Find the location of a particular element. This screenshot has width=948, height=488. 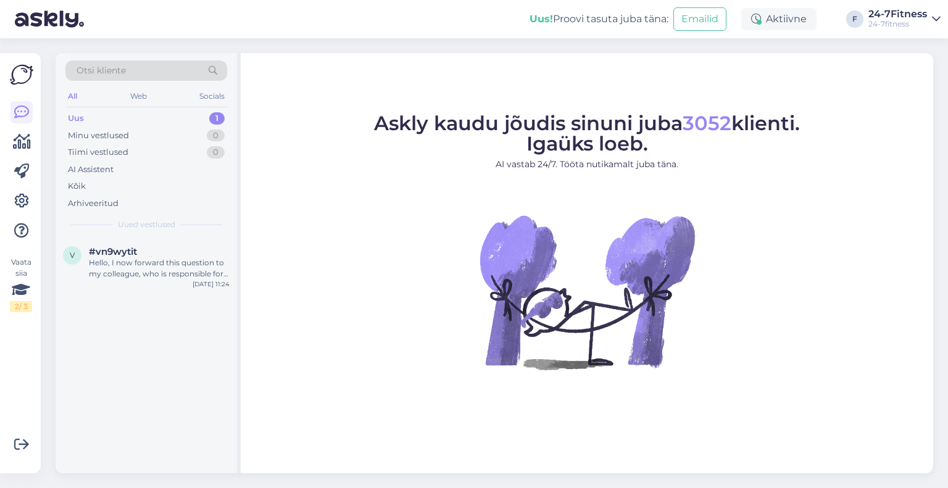

div: All is located at coordinates (72, 96).